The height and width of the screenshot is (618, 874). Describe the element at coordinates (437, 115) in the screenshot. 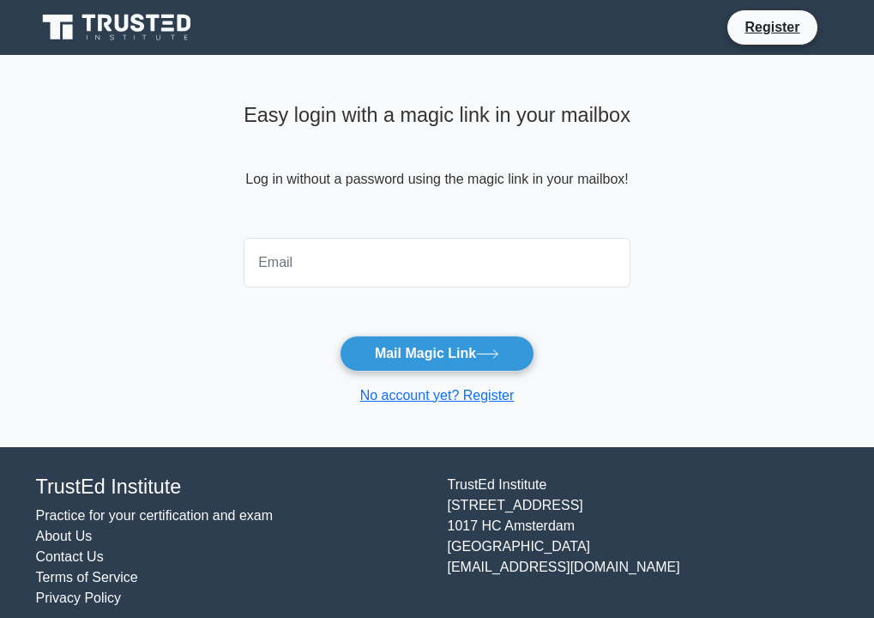

I see `h4: Easy login with a magic link in your mailbox` at that location.